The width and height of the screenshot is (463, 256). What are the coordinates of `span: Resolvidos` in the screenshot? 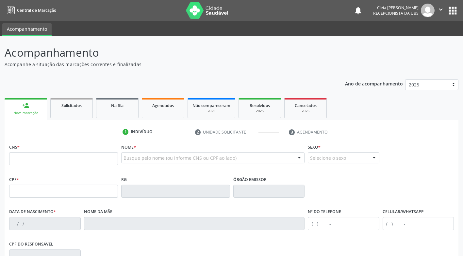 It's located at (260, 105).